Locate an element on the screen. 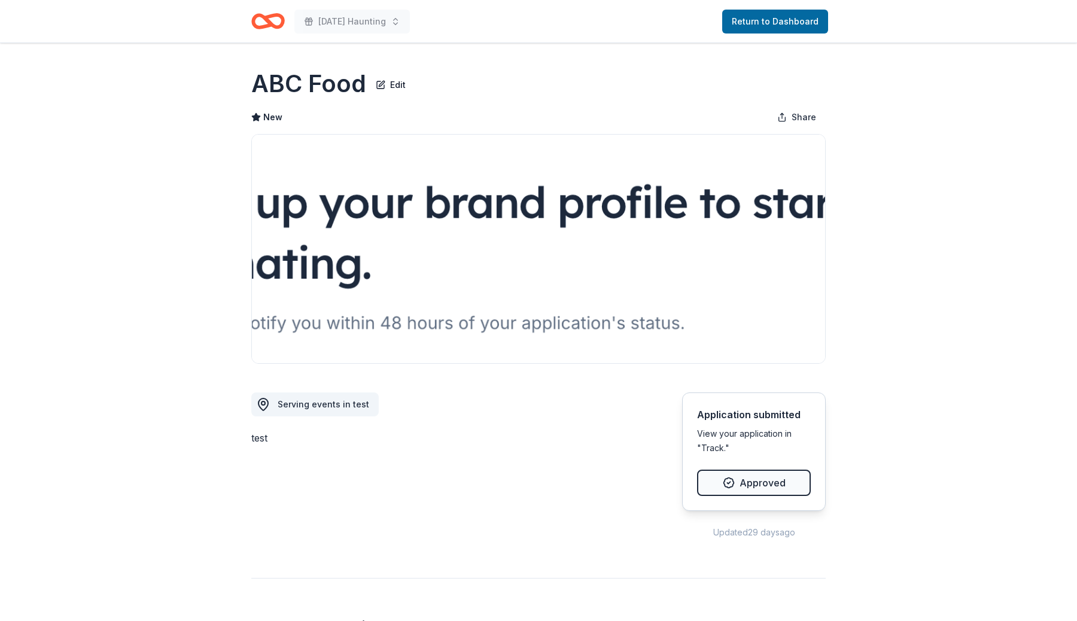  span: Share is located at coordinates (804, 117).